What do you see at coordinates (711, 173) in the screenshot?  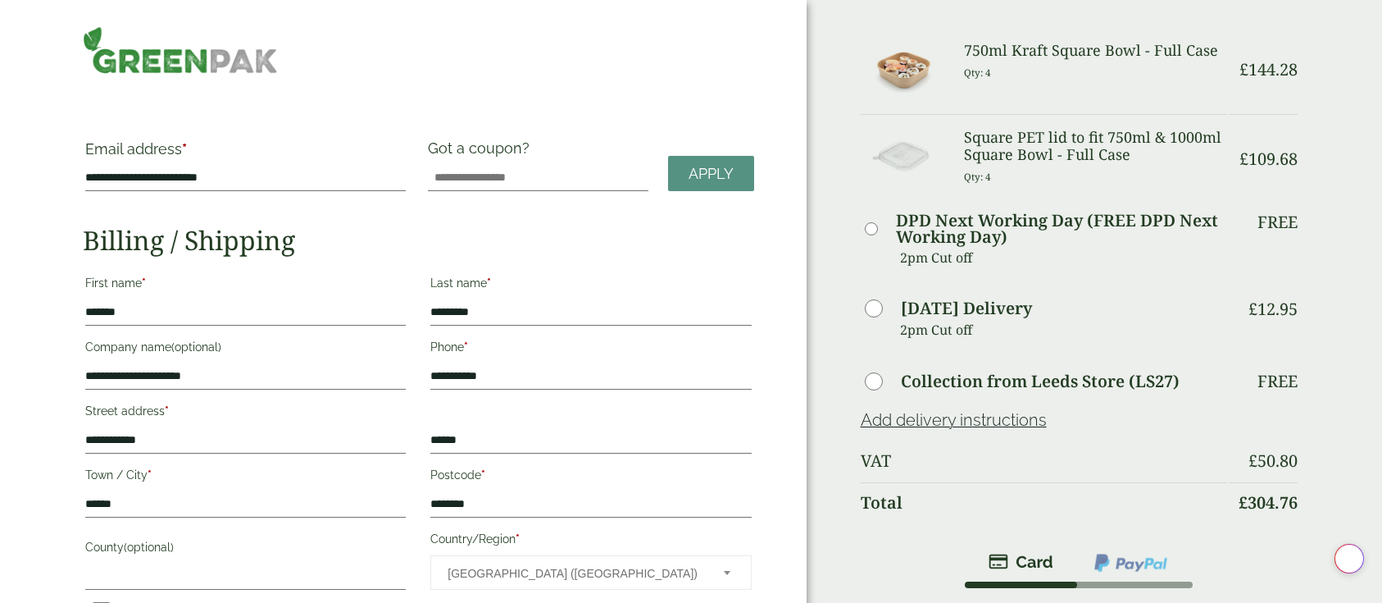 I see `a: Apply` at bounding box center [711, 173].